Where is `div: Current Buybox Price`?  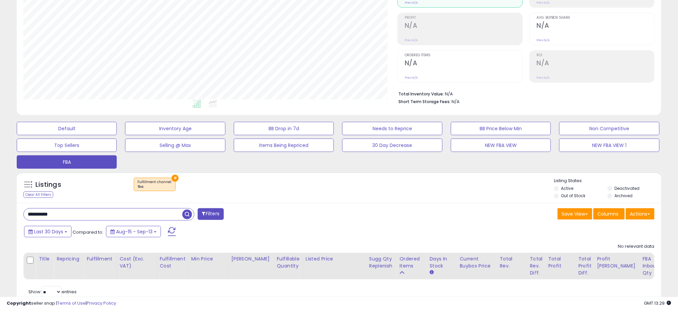
div: Current Buybox Price is located at coordinates (477, 262).